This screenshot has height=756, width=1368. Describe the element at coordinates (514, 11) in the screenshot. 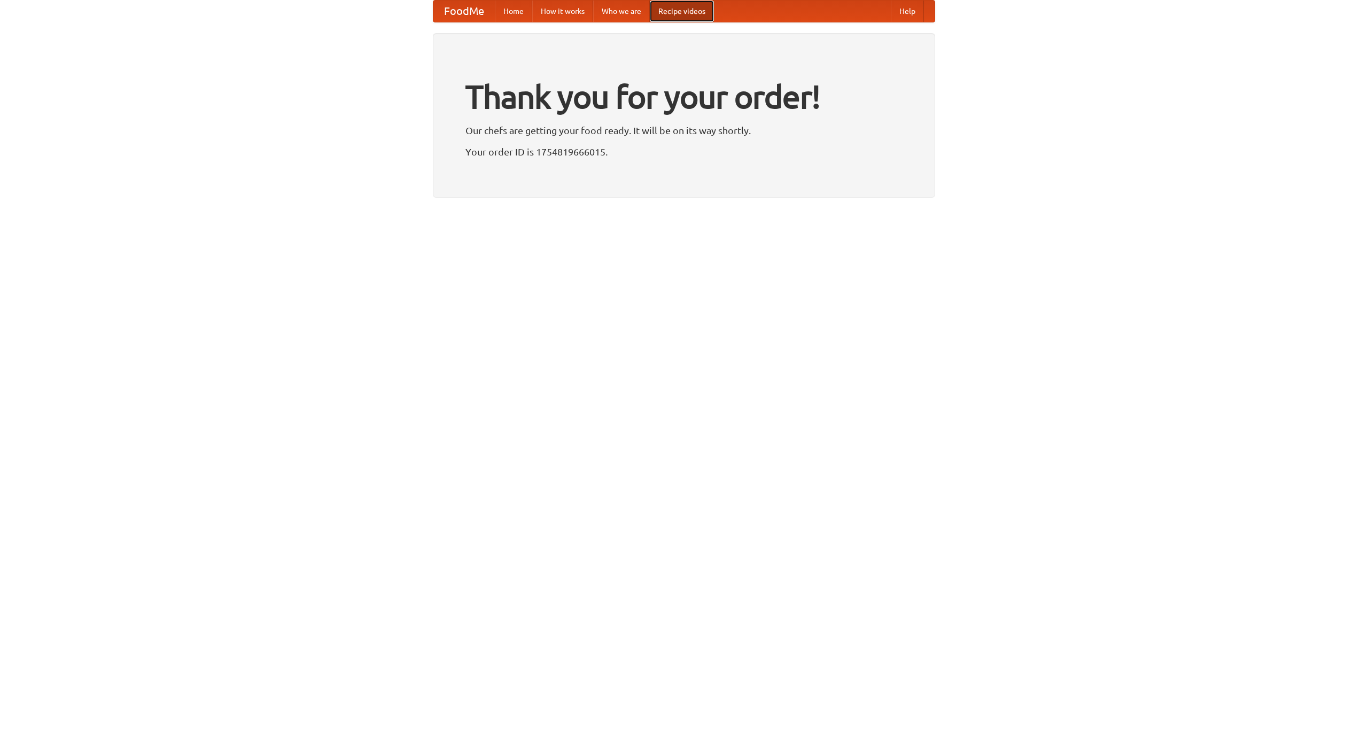

I see `a: Home` at that location.